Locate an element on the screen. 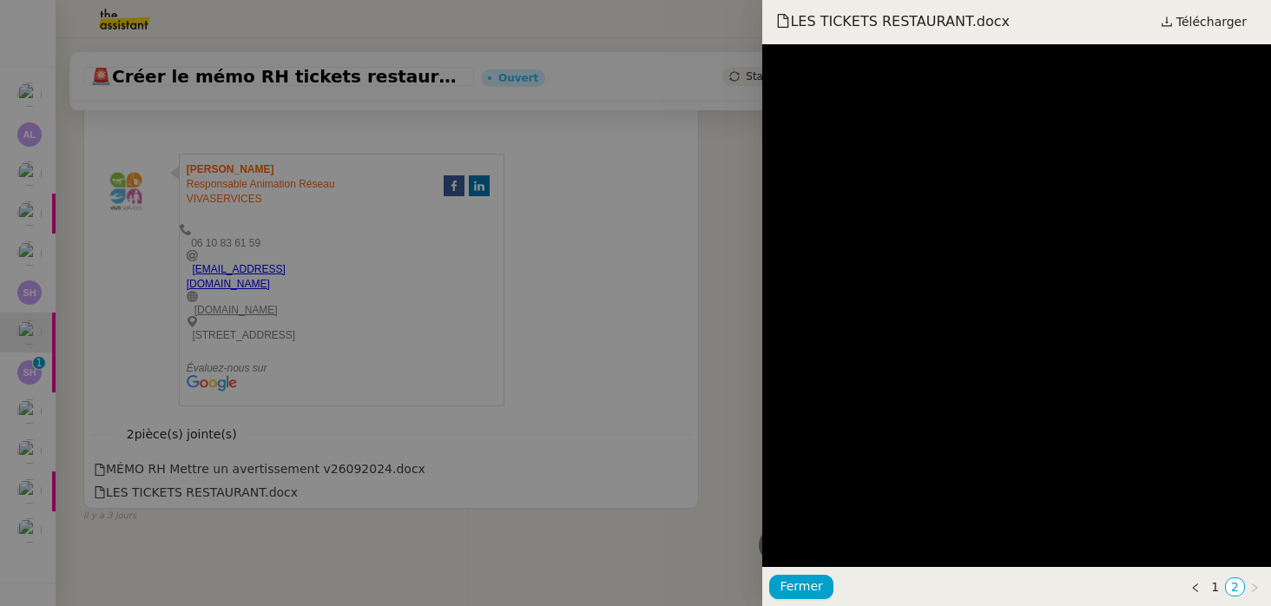 The image size is (1271, 606). li: 2 is located at coordinates (1235, 587).